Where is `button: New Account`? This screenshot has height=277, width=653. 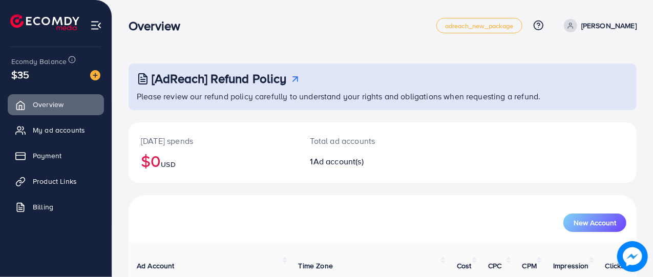
button: New Account is located at coordinates (595, 223).